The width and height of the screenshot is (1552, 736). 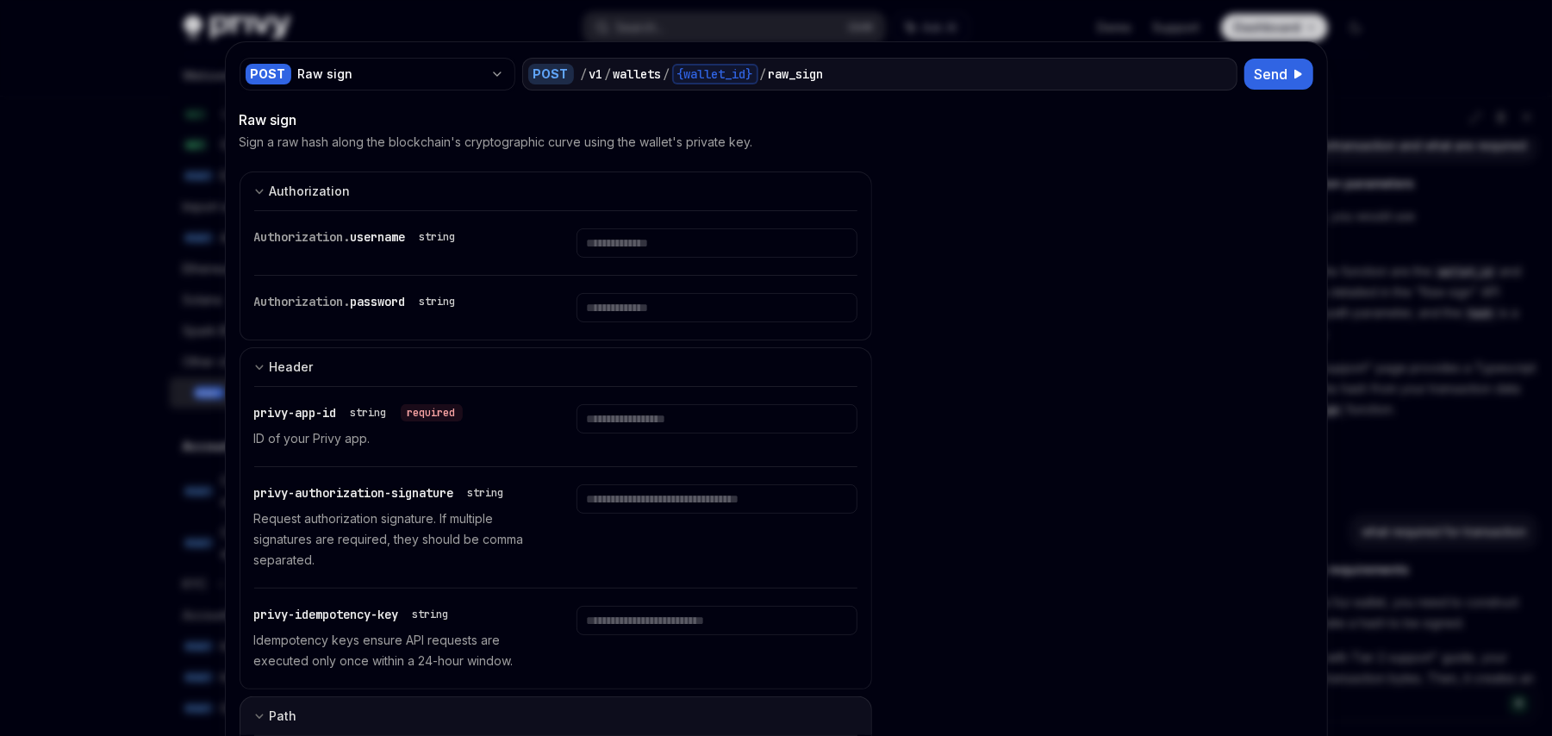 I want to click on p: Sign a raw hash along the blockchain's cryptographic curve using the wallet's private key., so click(x=496, y=142).